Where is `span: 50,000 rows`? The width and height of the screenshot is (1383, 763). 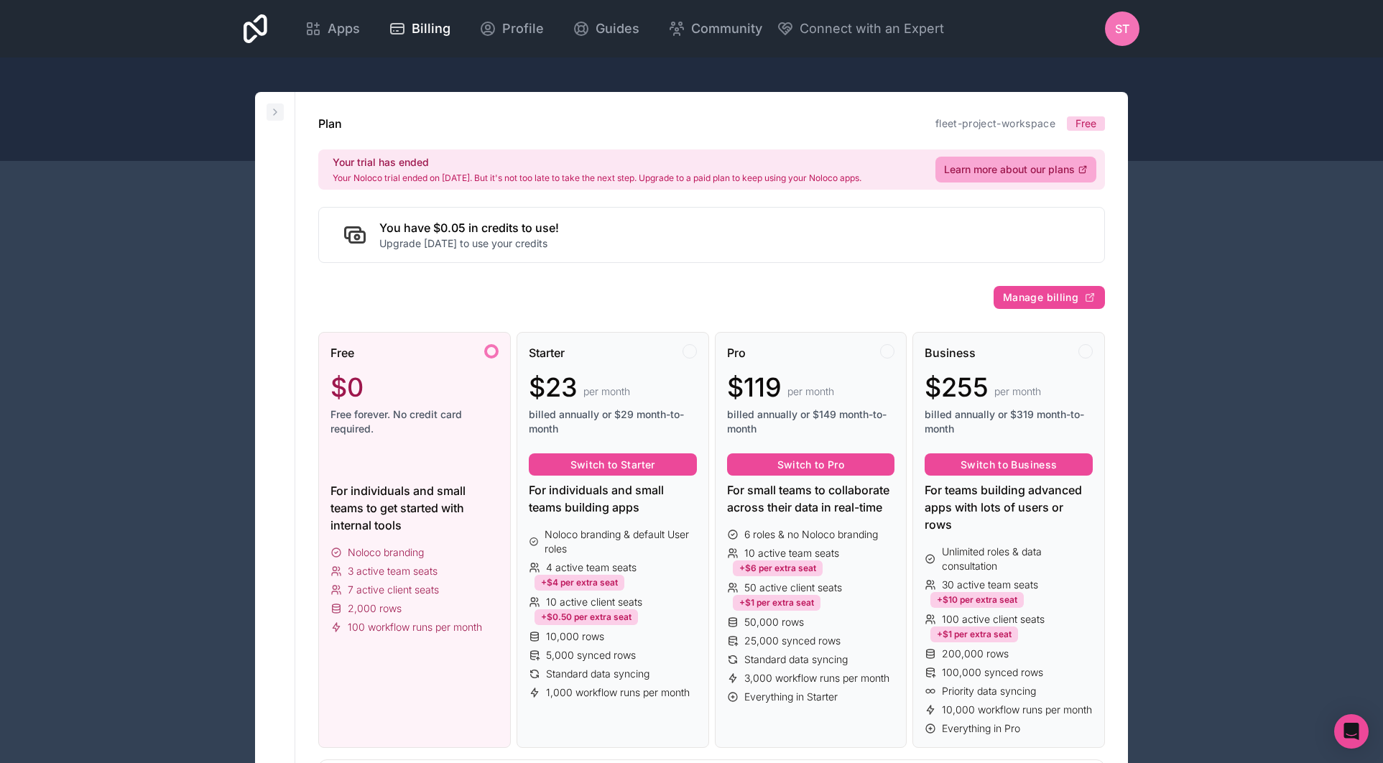
span: 50,000 rows is located at coordinates (774, 622).